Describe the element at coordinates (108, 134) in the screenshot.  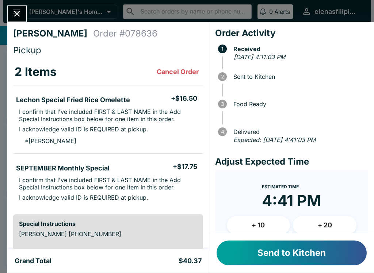
I see `table: orders table` at that location.